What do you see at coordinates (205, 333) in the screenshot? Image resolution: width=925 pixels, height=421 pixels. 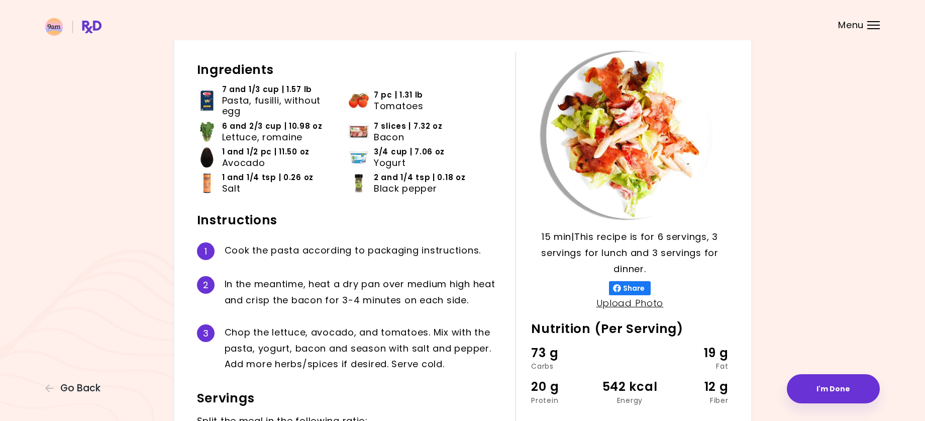 I see `div: 3` at bounding box center [205, 333].